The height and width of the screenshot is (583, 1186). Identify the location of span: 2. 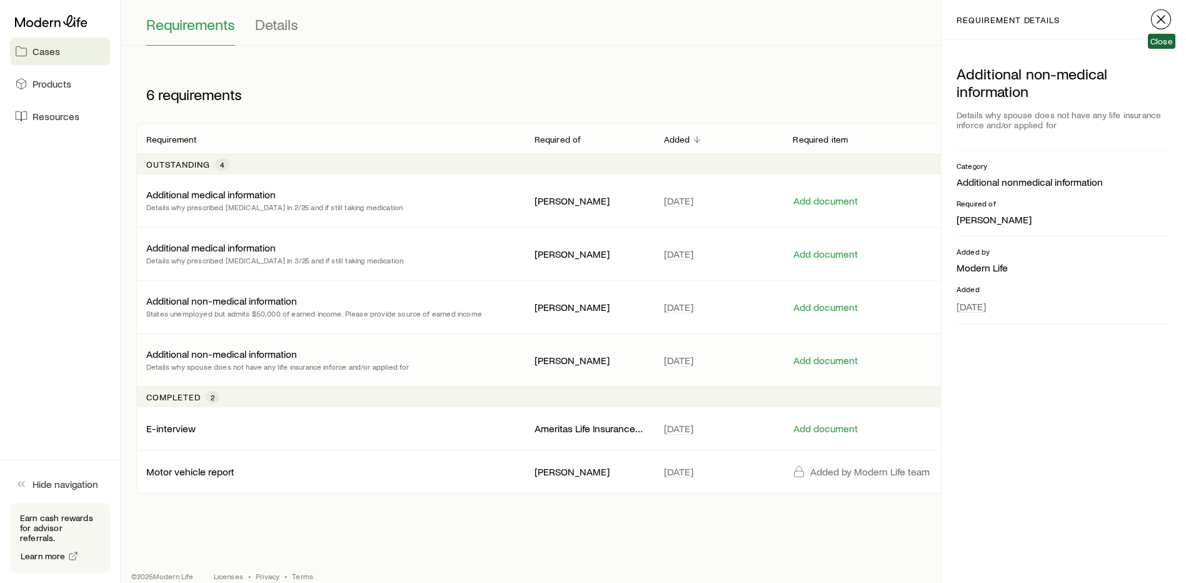
(213, 397).